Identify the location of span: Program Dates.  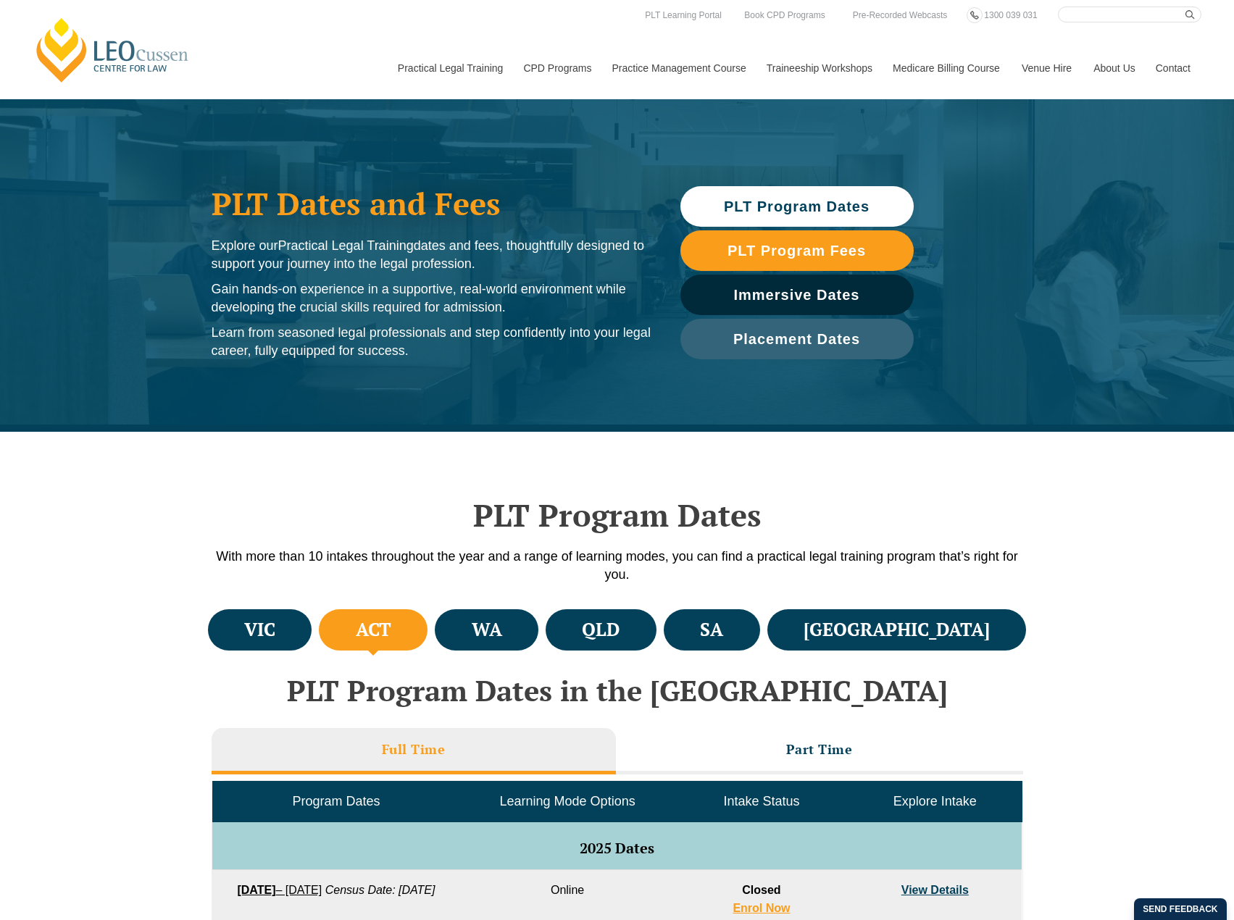
(335, 801).